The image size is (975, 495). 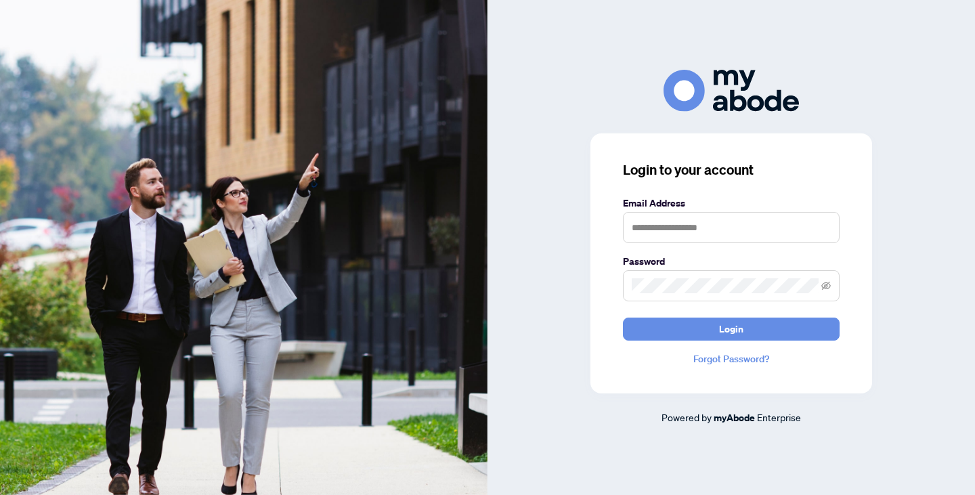 What do you see at coordinates (731, 261) in the screenshot?
I see `label: Password` at bounding box center [731, 261].